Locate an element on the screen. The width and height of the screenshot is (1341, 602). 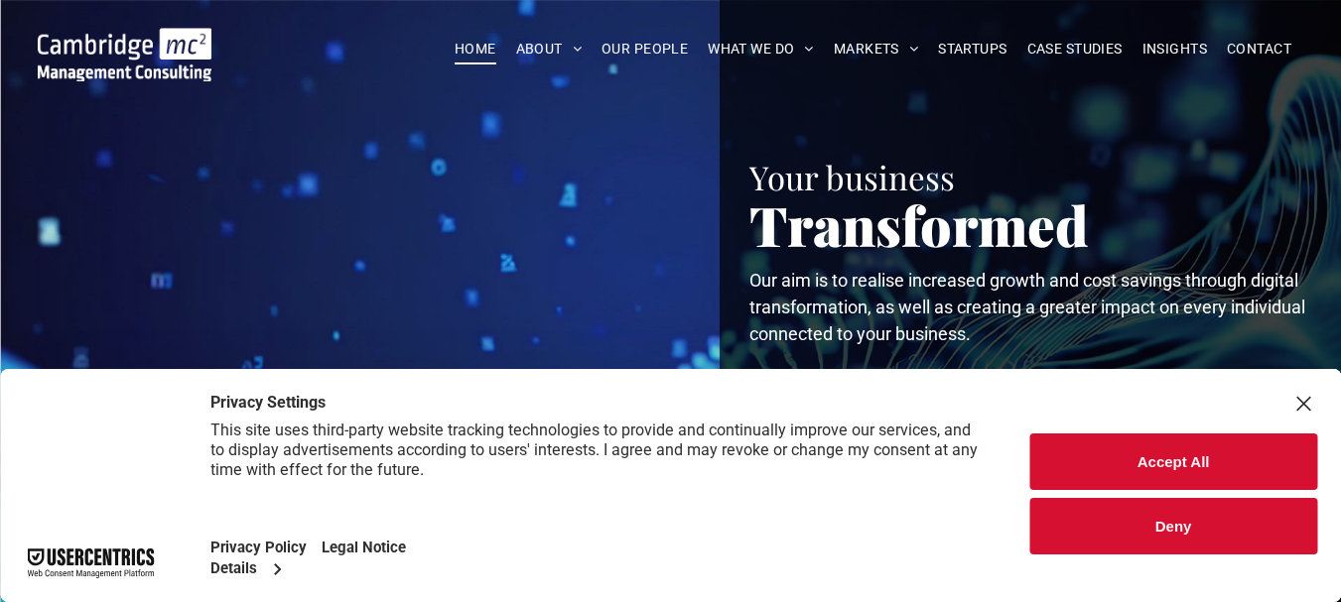
a: Your Business Transformed | Cambridge Management Consulting is located at coordinates (124, 41).